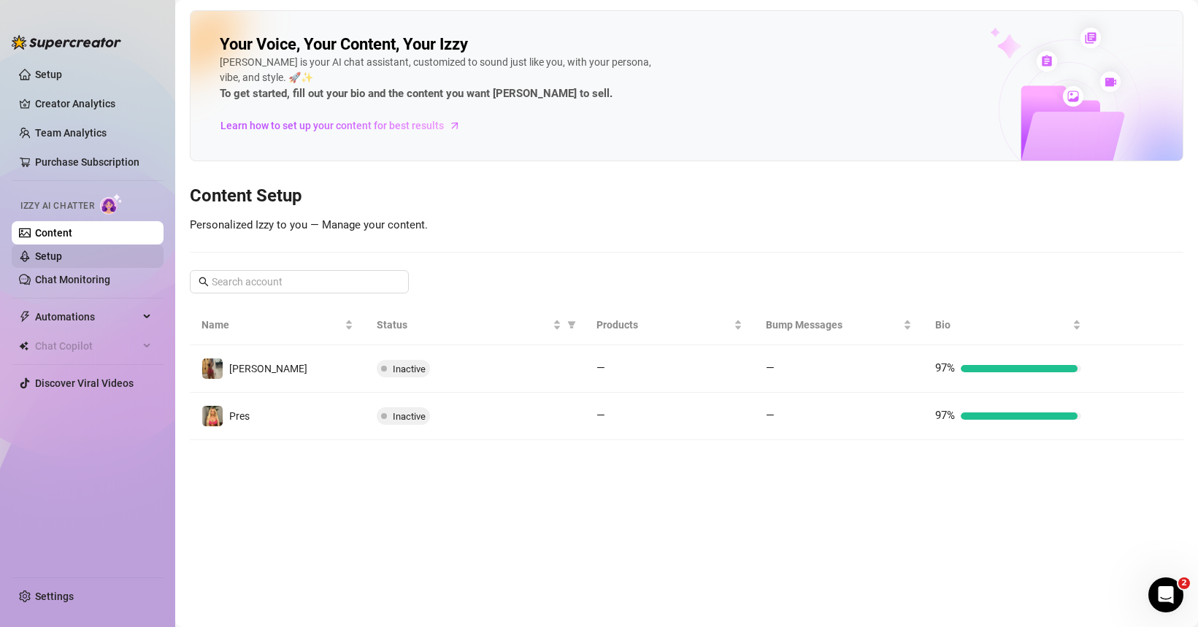 This screenshot has width=1198, height=627. Describe the element at coordinates (87, 317) in the screenshot. I see `span: Automations` at that location.